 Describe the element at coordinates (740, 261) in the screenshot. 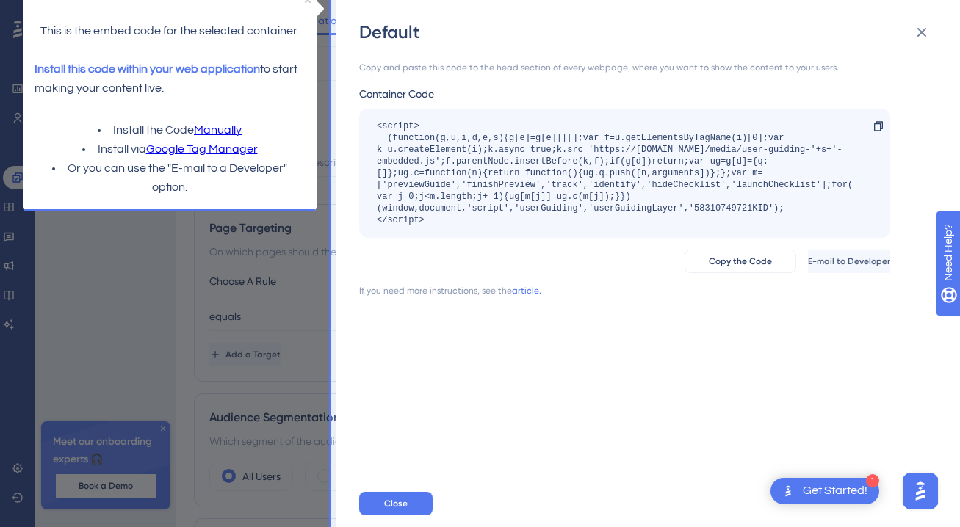

I see `span: Copy the Code` at that location.